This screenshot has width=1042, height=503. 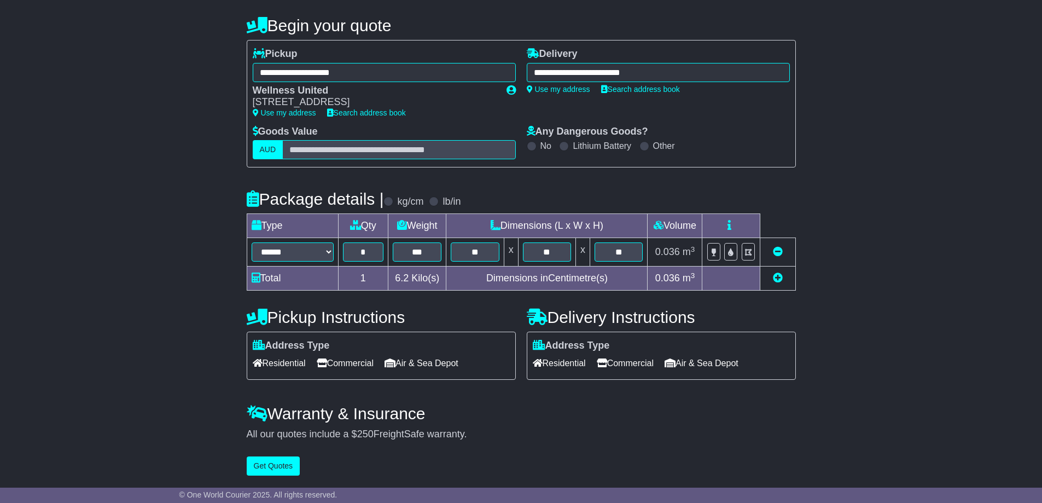 What do you see at coordinates (662, 317) in the screenshot?
I see `h4: Delivery Instructions` at bounding box center [662, 317].